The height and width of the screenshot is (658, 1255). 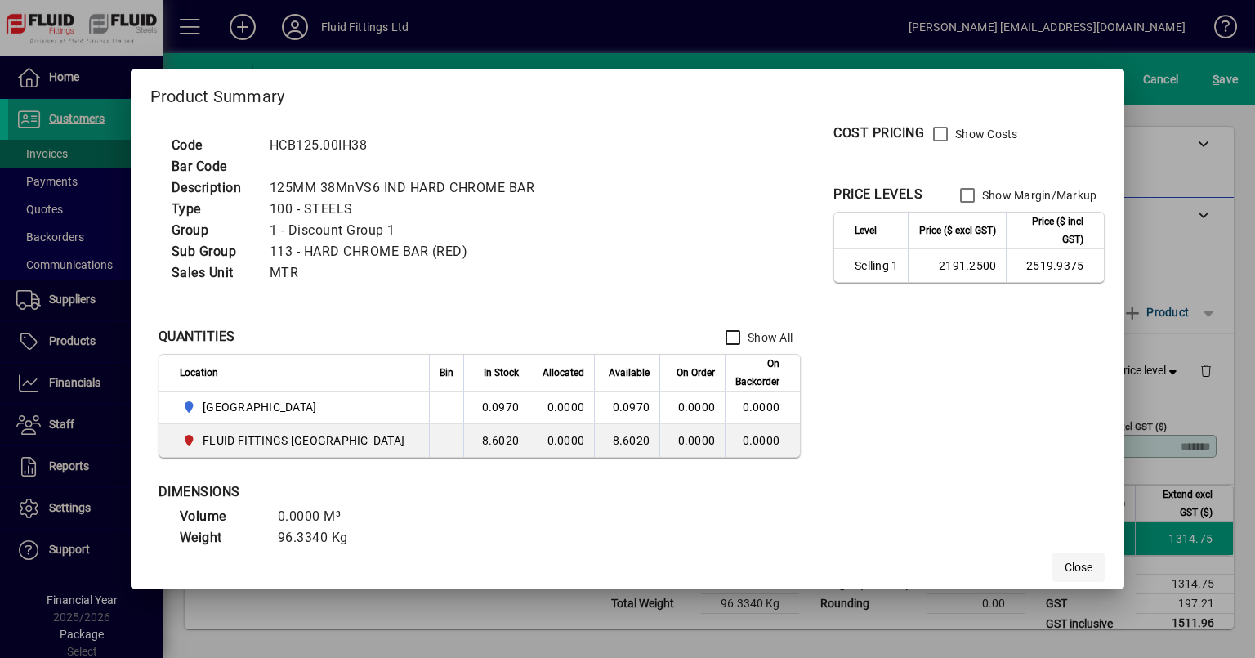 What do you see at coordinates (408, 145) in the screenshot?
I see `td: HCB125.00IH38` at bounding box center [408, 145].